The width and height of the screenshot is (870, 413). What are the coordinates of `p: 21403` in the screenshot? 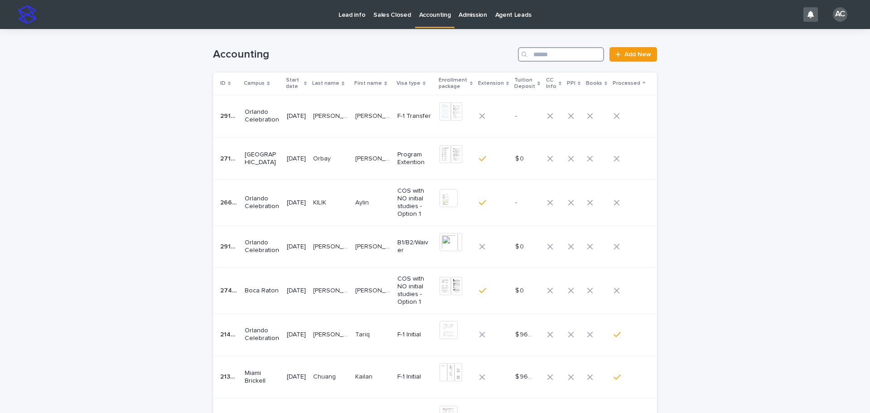 It's located at (230, 333).